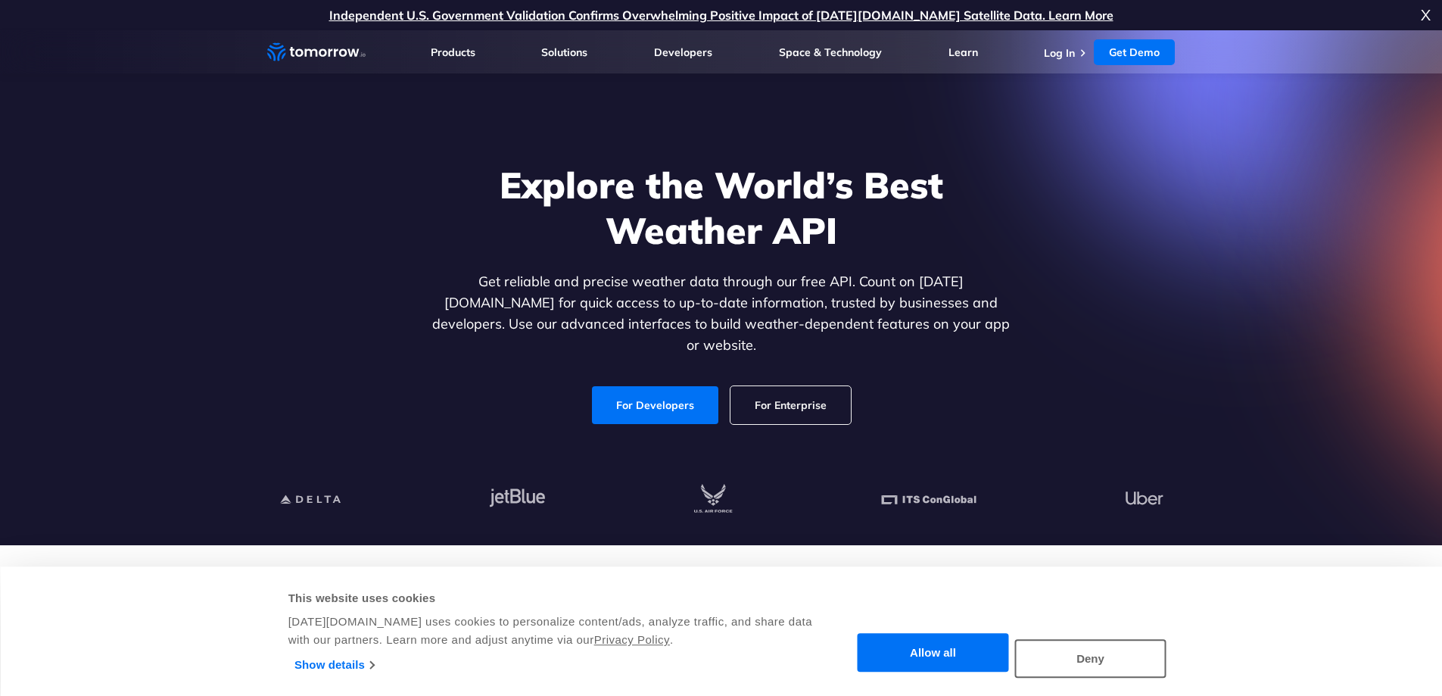 Image resolution: width=1442 pixels, height=696 pixels. What do you see at coordinates (632, 639) in the screenshot?
I see `a: Privacy Policy` at bounding box center [632, 639].